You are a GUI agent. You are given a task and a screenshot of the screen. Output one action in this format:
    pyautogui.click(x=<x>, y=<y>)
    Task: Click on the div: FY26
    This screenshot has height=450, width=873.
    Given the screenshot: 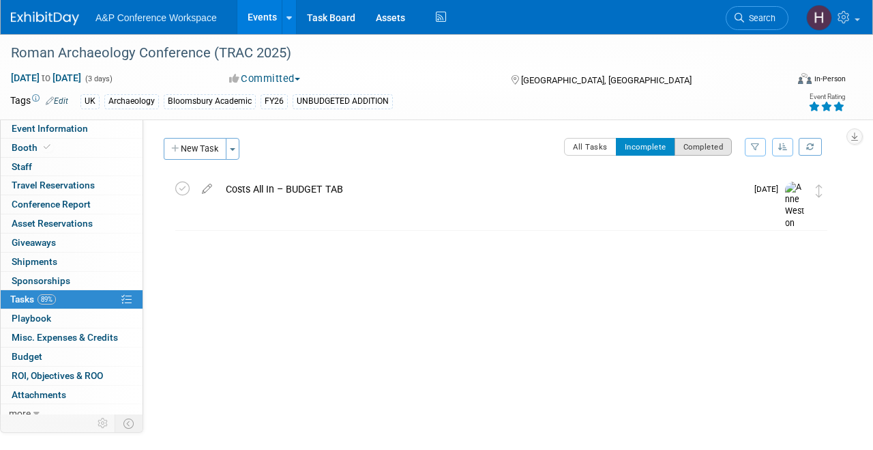 What is the action you would take?
    pyautogui.click(x=274, y=101)
    